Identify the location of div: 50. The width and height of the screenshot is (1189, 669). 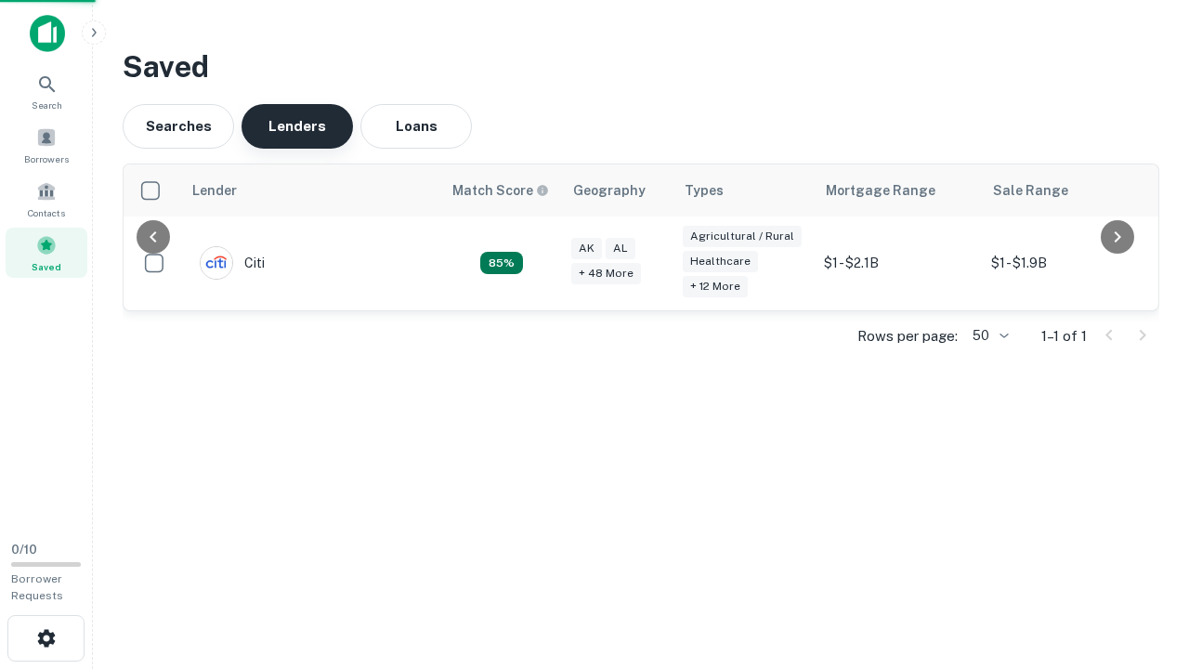
(989, 335).